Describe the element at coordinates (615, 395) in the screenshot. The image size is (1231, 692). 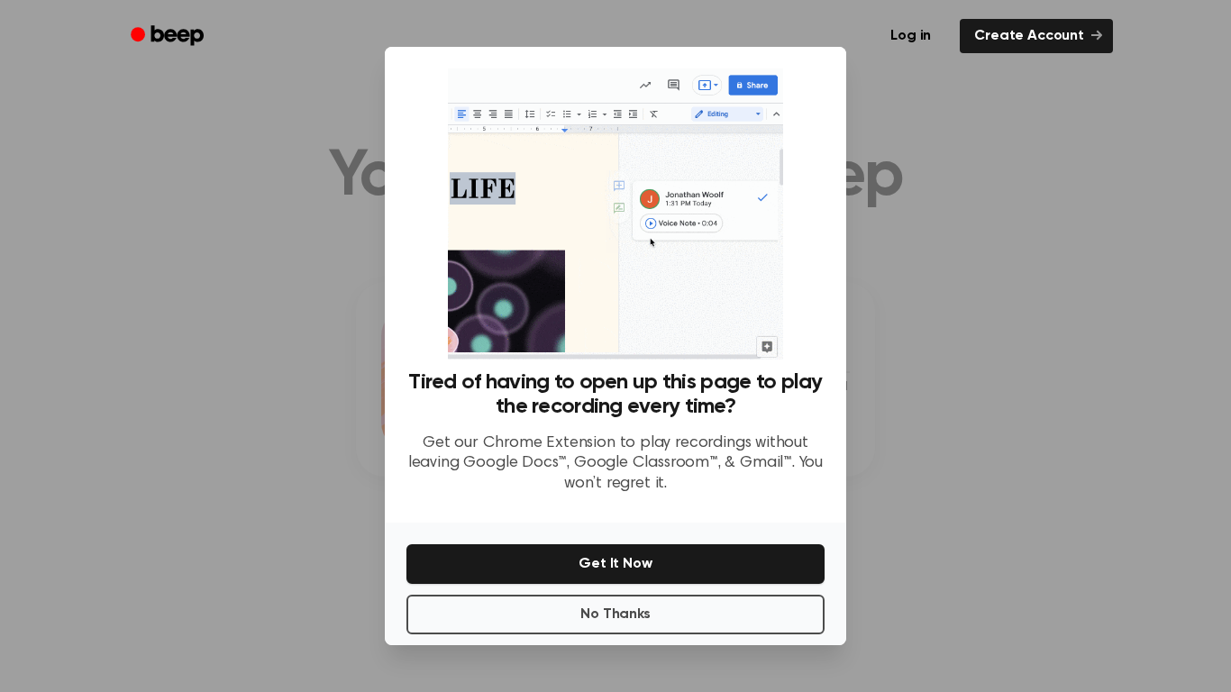
I see `h3: Tired of having to open up this page to play the recording every time?` at that location.